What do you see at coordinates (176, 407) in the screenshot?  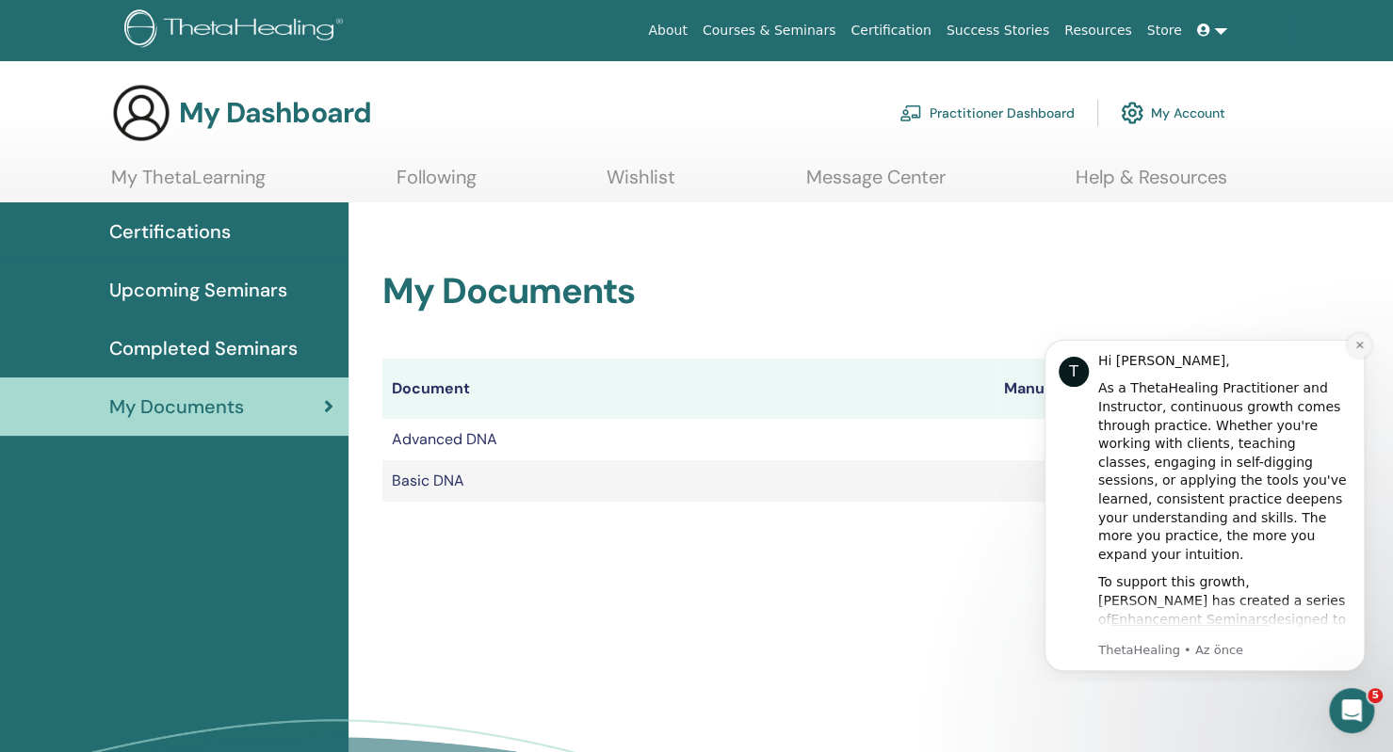 I see `span: My Documents` at bounding box center [176, 407].